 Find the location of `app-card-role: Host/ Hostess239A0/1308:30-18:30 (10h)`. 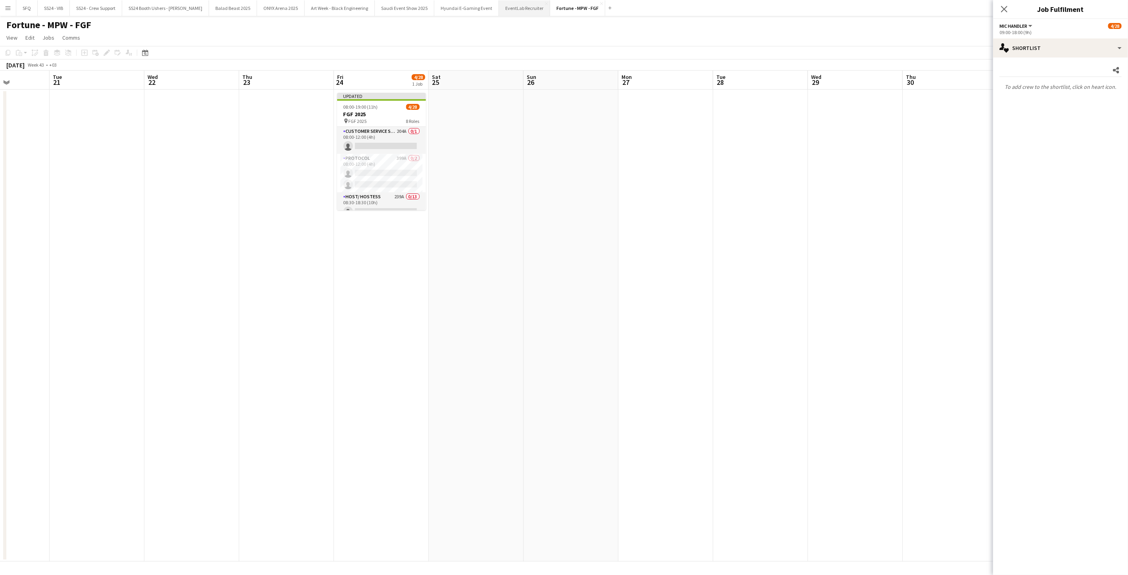

app-card-role: Host/ Hostess239A0/1308:30-18:30 (10h) is located at coordinates (382, 275).